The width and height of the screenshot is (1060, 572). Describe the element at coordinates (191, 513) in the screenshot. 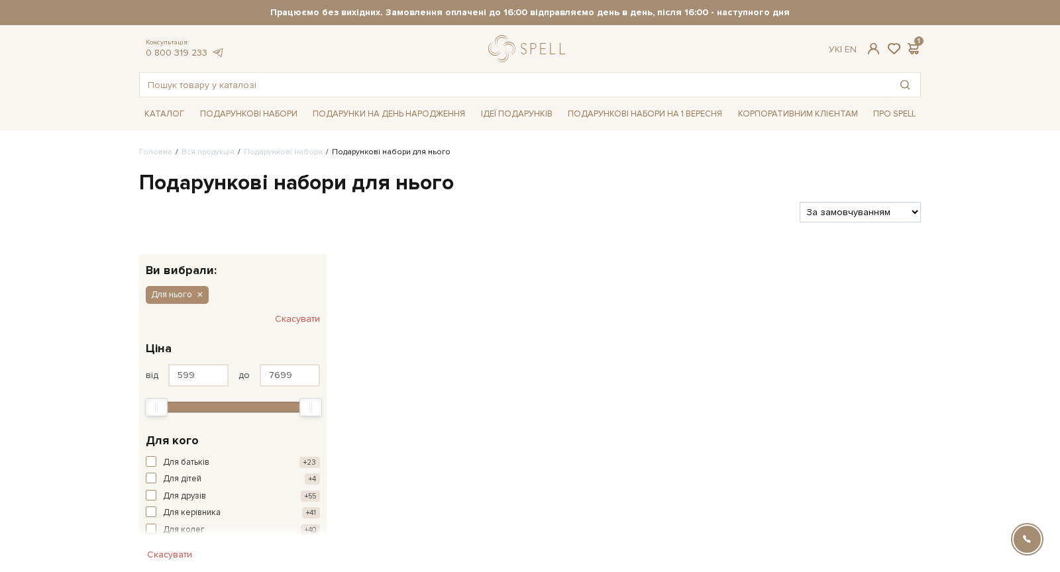

I see `span: Для керівника` at that location.